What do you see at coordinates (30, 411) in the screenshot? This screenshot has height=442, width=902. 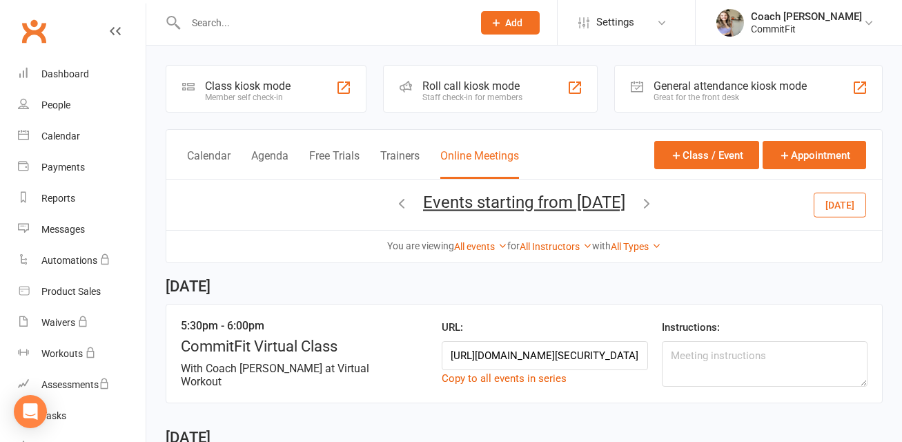 I see `div: Open Intercom Messenger` at bounding box center [30, 411].